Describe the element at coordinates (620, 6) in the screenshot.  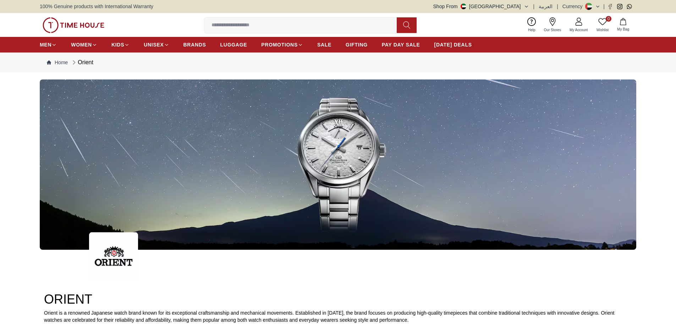
I see `a: Instagram` at that location.